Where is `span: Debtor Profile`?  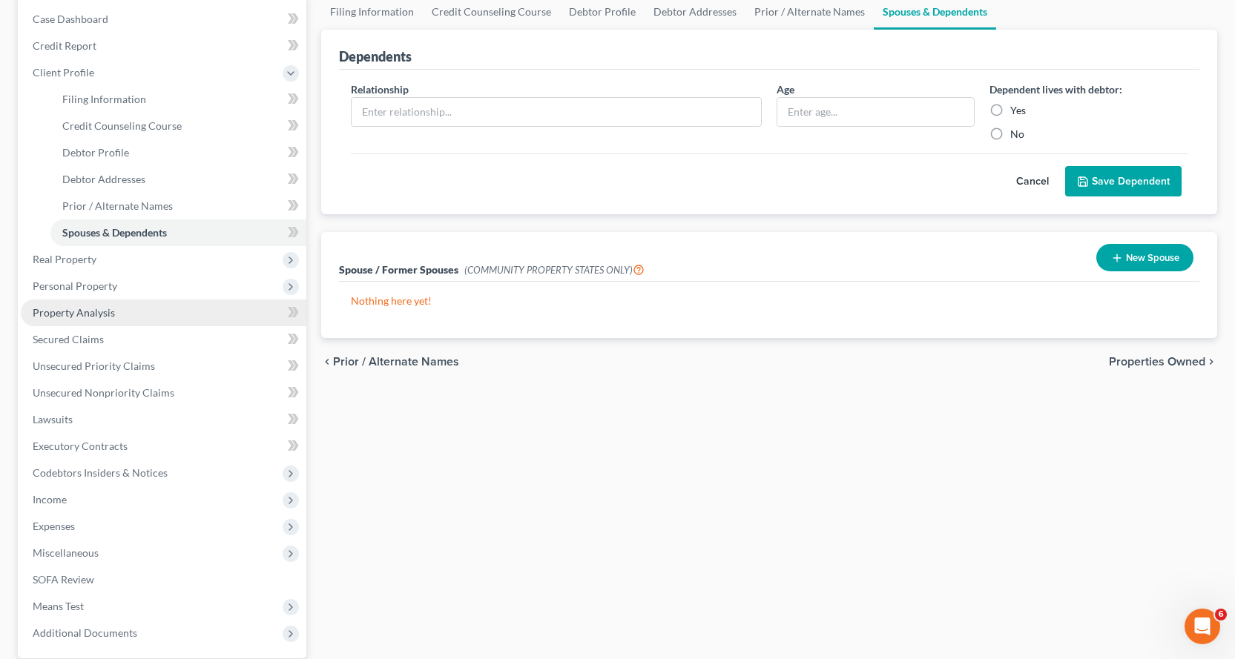 span: Debtor Profile is located at coordinates (96, 152).